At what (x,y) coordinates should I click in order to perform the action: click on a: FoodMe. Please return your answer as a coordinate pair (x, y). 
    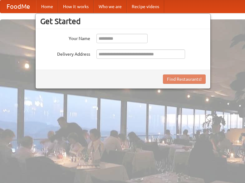
    Looking at the image, I should click on (18, 7).